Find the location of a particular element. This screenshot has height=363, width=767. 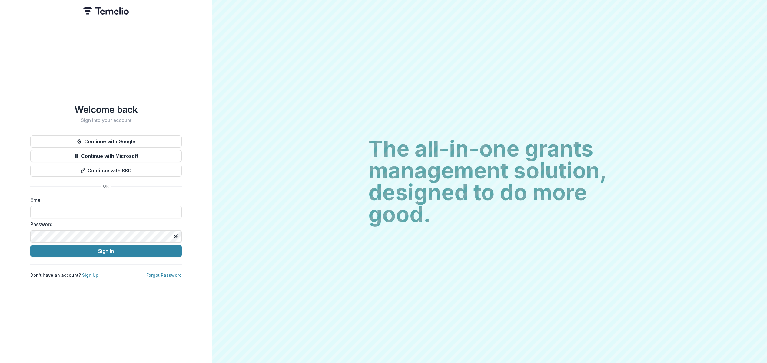

button: Sign In is located at coordinates (106, 251).